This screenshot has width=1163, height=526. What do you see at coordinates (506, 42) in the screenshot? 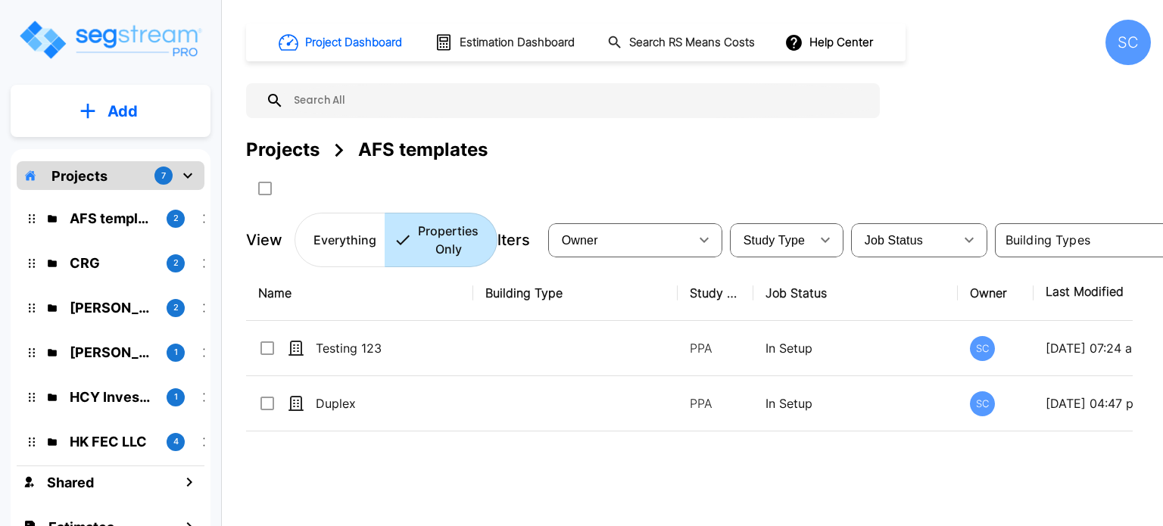
I see `button: Estimation Dashboard` at bounding box center [506, 42].